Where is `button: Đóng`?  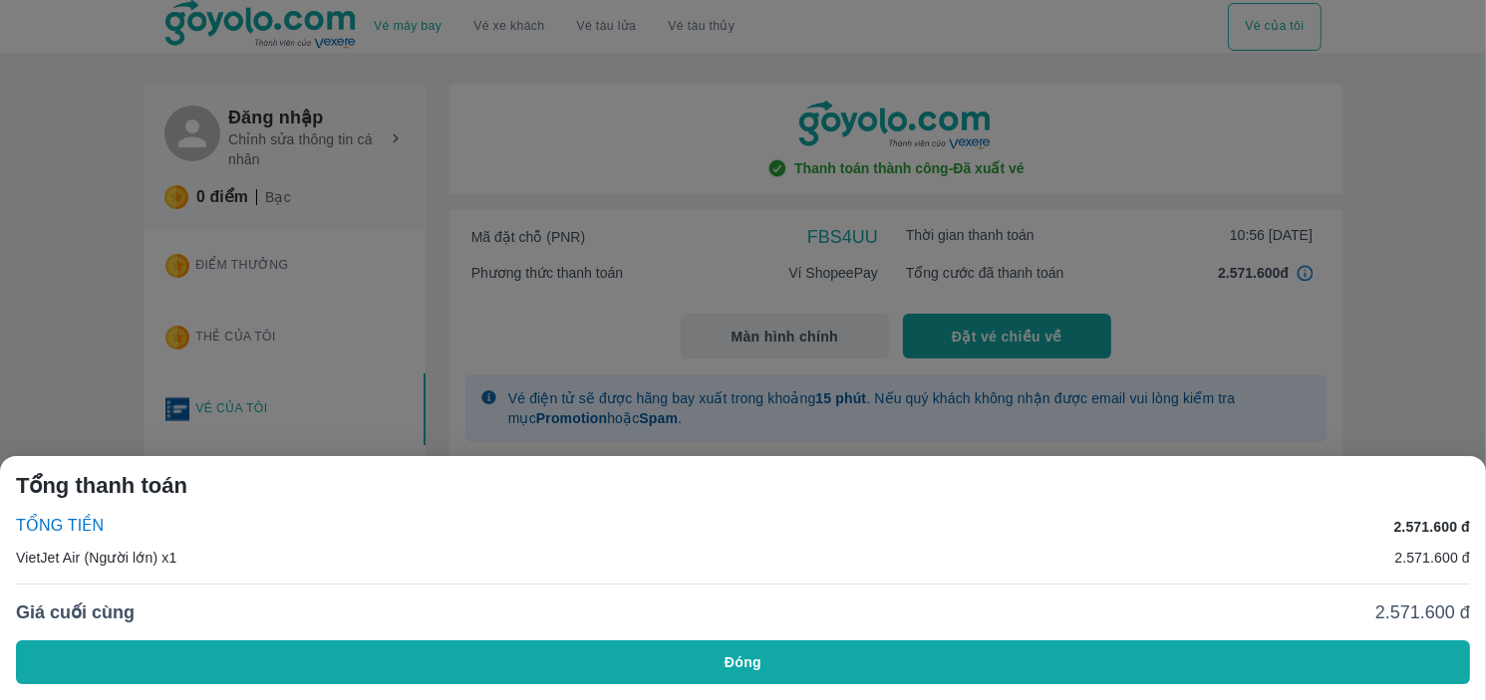 button: Đóng is located at coordinates (742, 663).